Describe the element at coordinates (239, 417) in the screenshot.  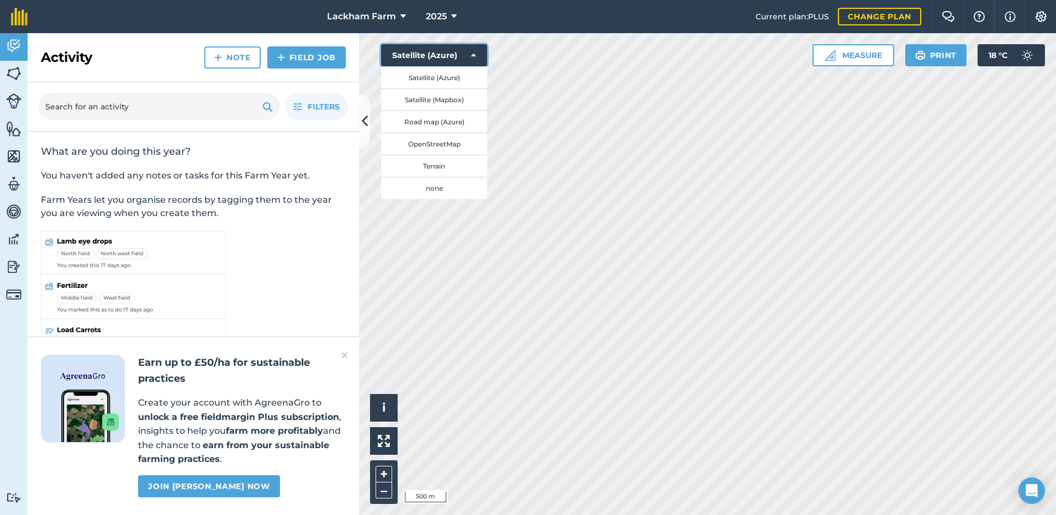
I see `strong: unlock a free fieldmargin Plus subscription` at that location.